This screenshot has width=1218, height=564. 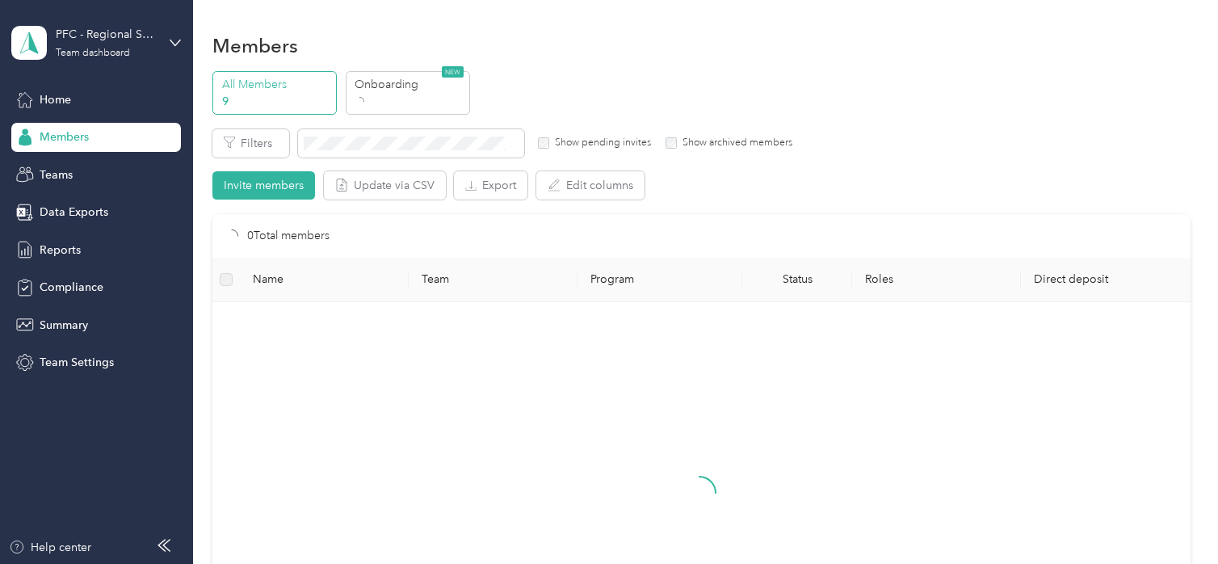 What do you see at coordinates (797, 280) in the screenshot?
I see `th: Status` at bounding box center [797, 280].